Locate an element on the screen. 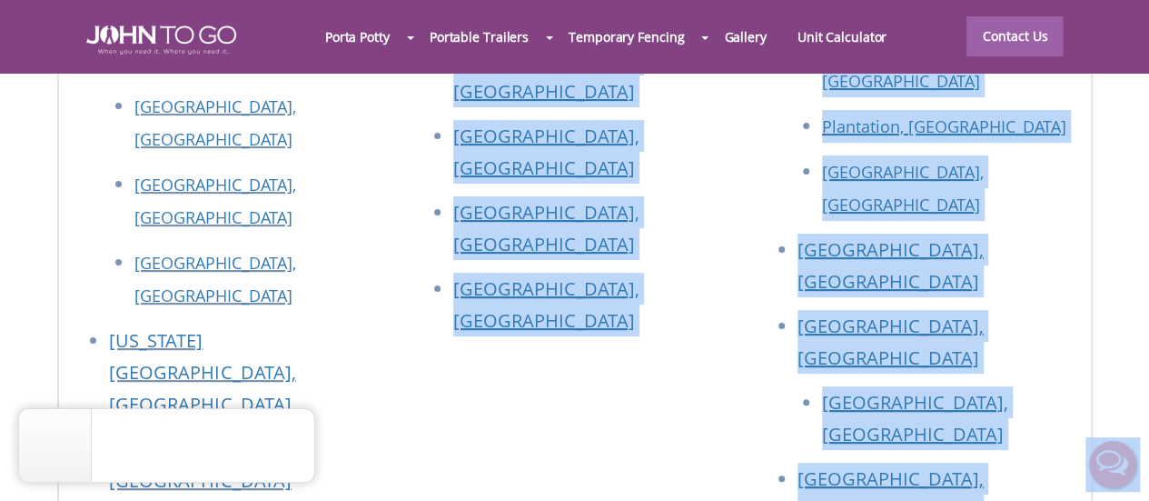 The height and width of the screenshot is (501, 1149). a: Contact Us is located at coordinates (1015, 36).